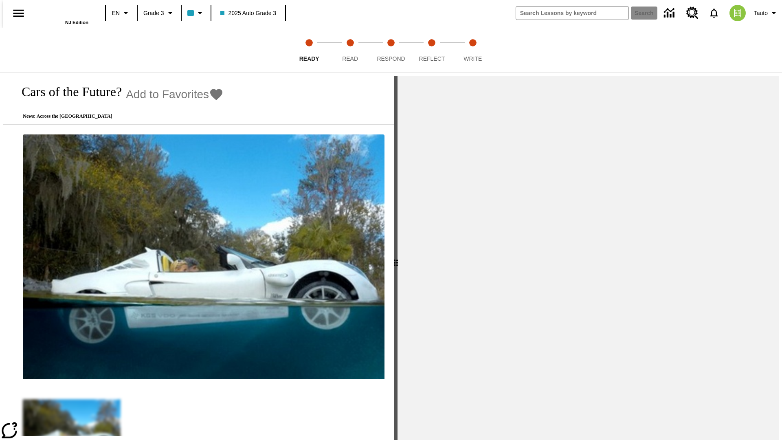 The width and height of the screenshot is (782, 440). I want to click on div: Press Enter or Spacebar and then press right and left arrow keys to move the slider, so click(396, 258).